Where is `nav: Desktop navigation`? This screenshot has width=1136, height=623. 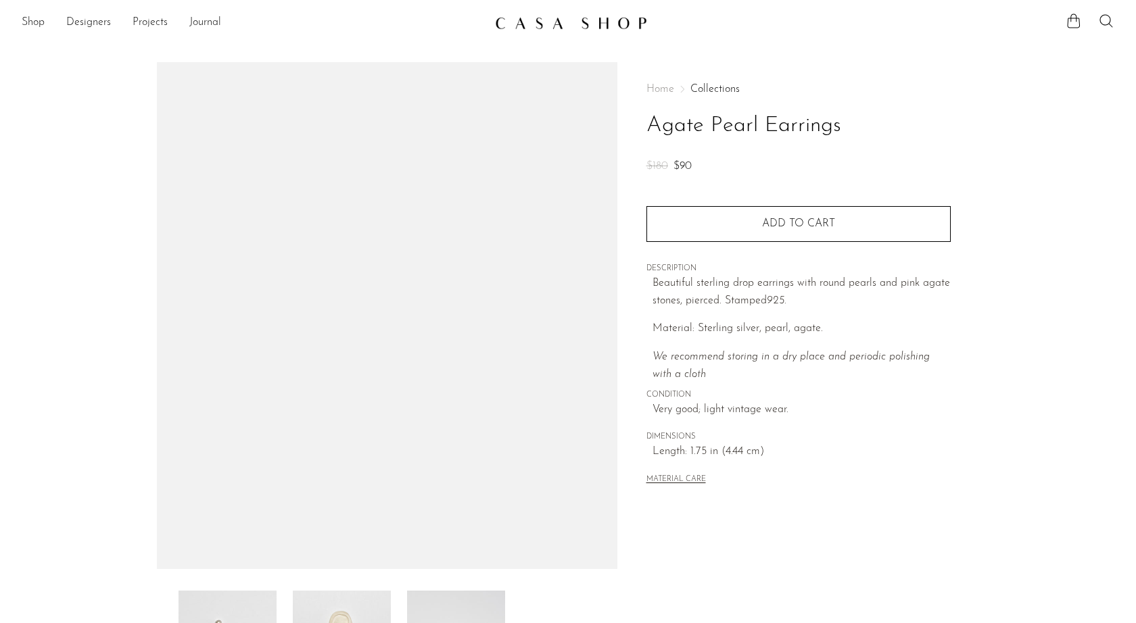 nav: Desktop navigation is located at coordinates (253, 23).